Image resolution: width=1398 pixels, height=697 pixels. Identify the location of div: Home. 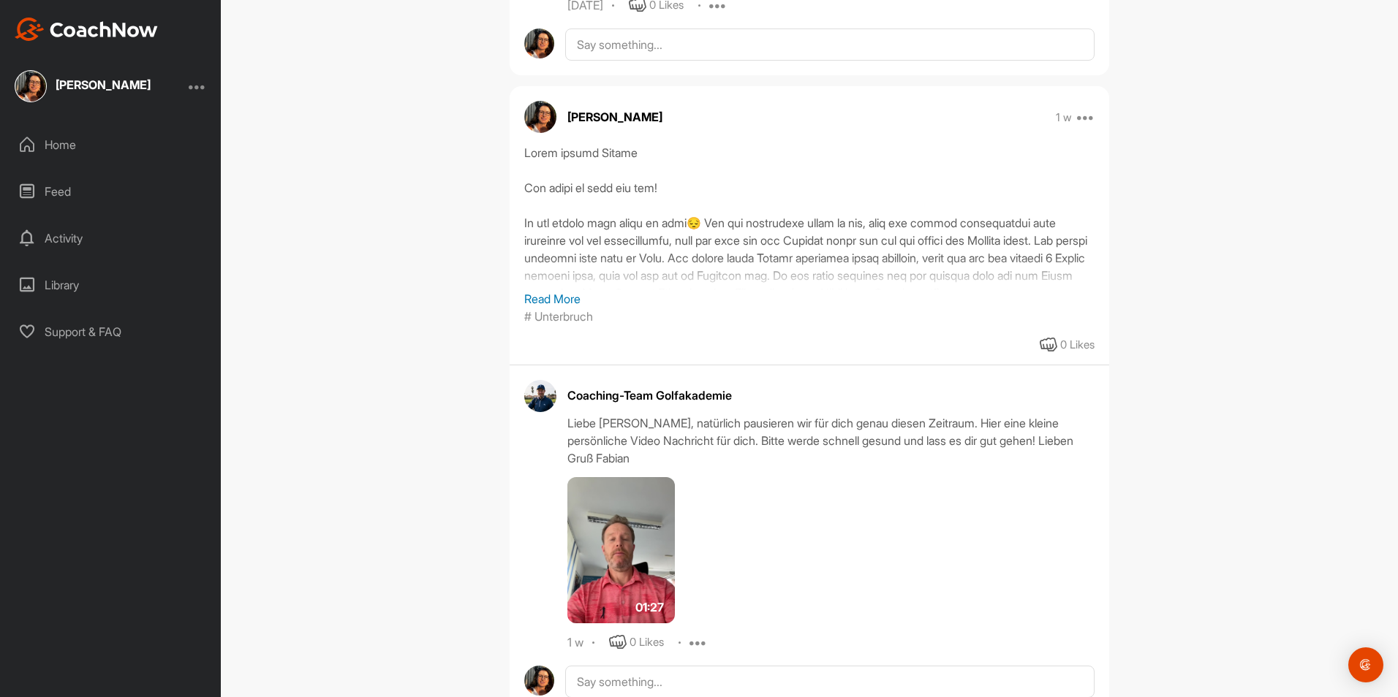
(111, 145).